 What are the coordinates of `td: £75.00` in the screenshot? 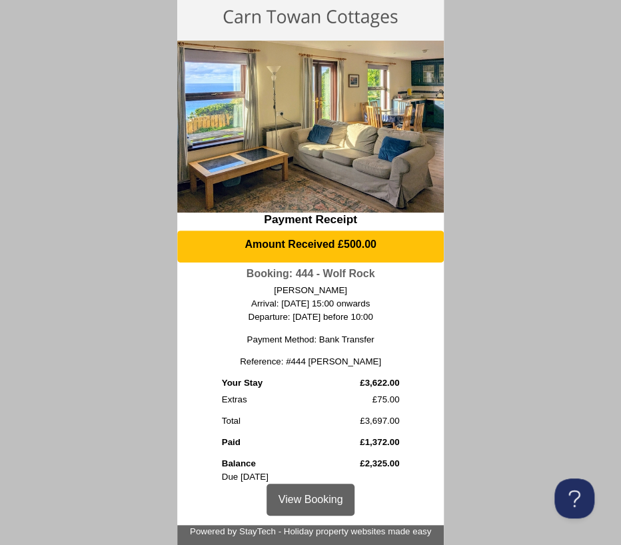 It's located at (359, 398).